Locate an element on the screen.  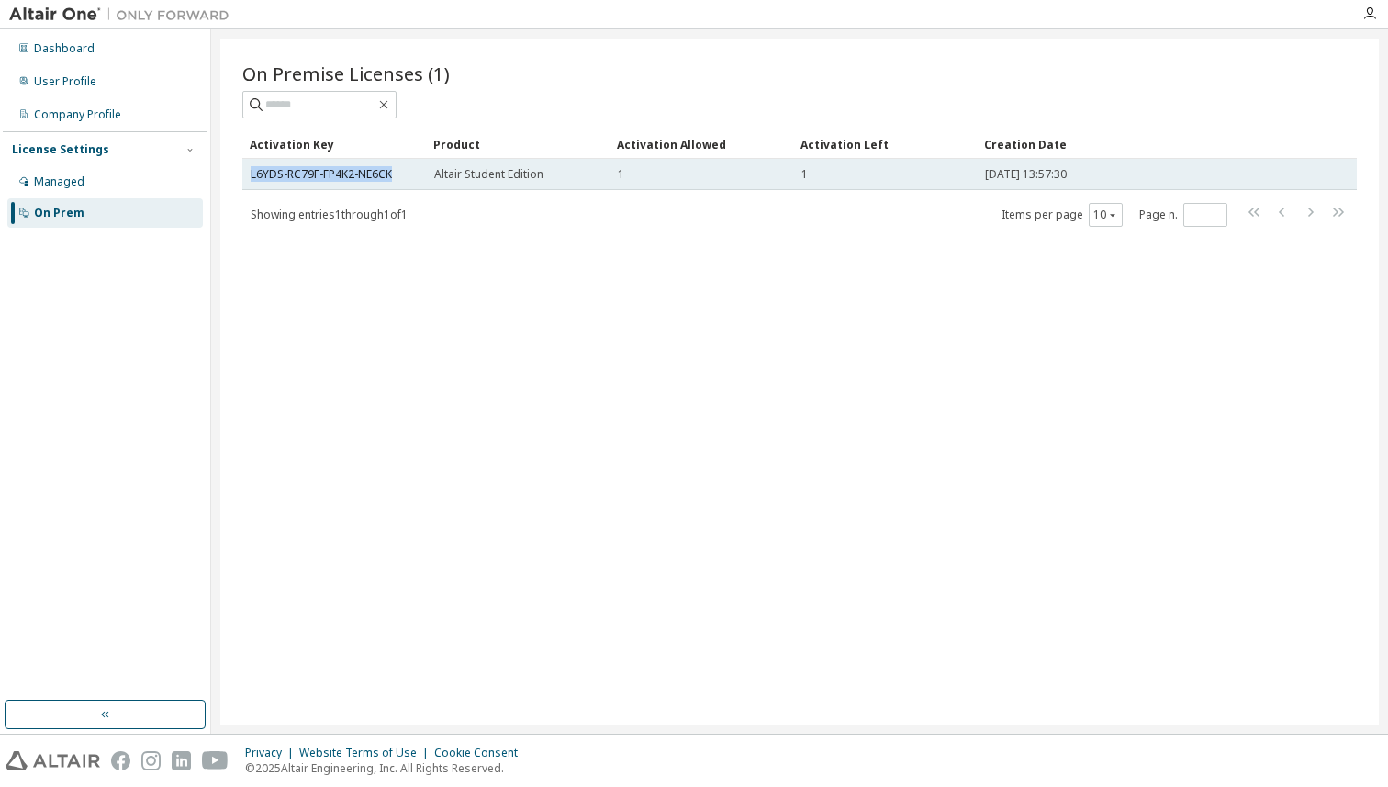
button: 10 is located at coordinates (1106, 215).